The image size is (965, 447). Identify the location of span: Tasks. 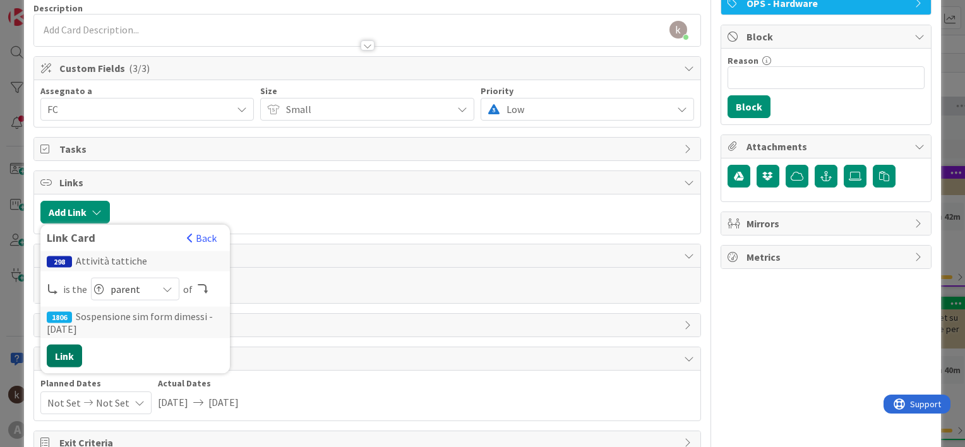
(368, 149).